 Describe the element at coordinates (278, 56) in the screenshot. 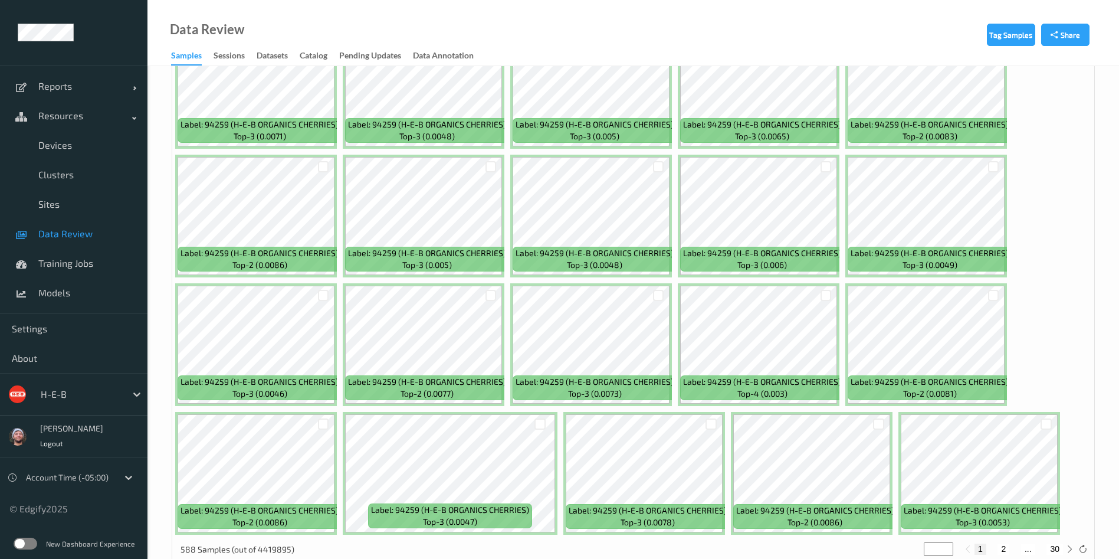

I see `a: Datasets` at that location.